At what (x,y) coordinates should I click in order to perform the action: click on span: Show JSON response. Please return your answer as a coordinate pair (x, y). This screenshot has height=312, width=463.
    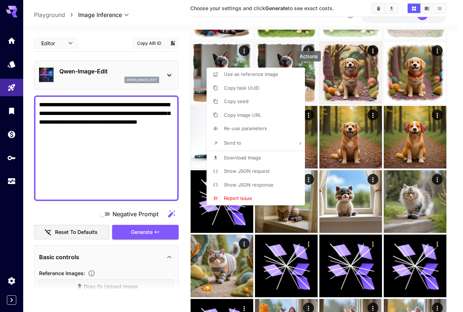
    Looking at the image, I should click on (248, 185).